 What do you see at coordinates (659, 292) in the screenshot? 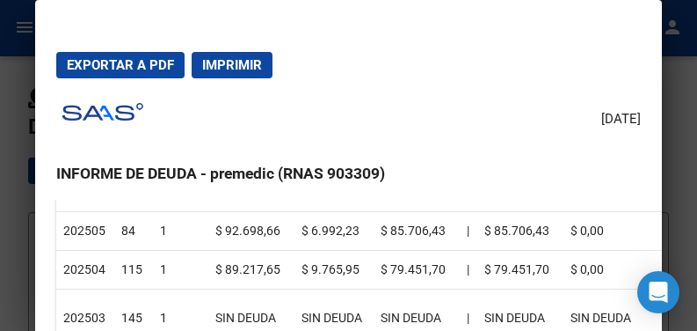
I see `div: Open Intercom Messenger` at bounding box center [659, 292].